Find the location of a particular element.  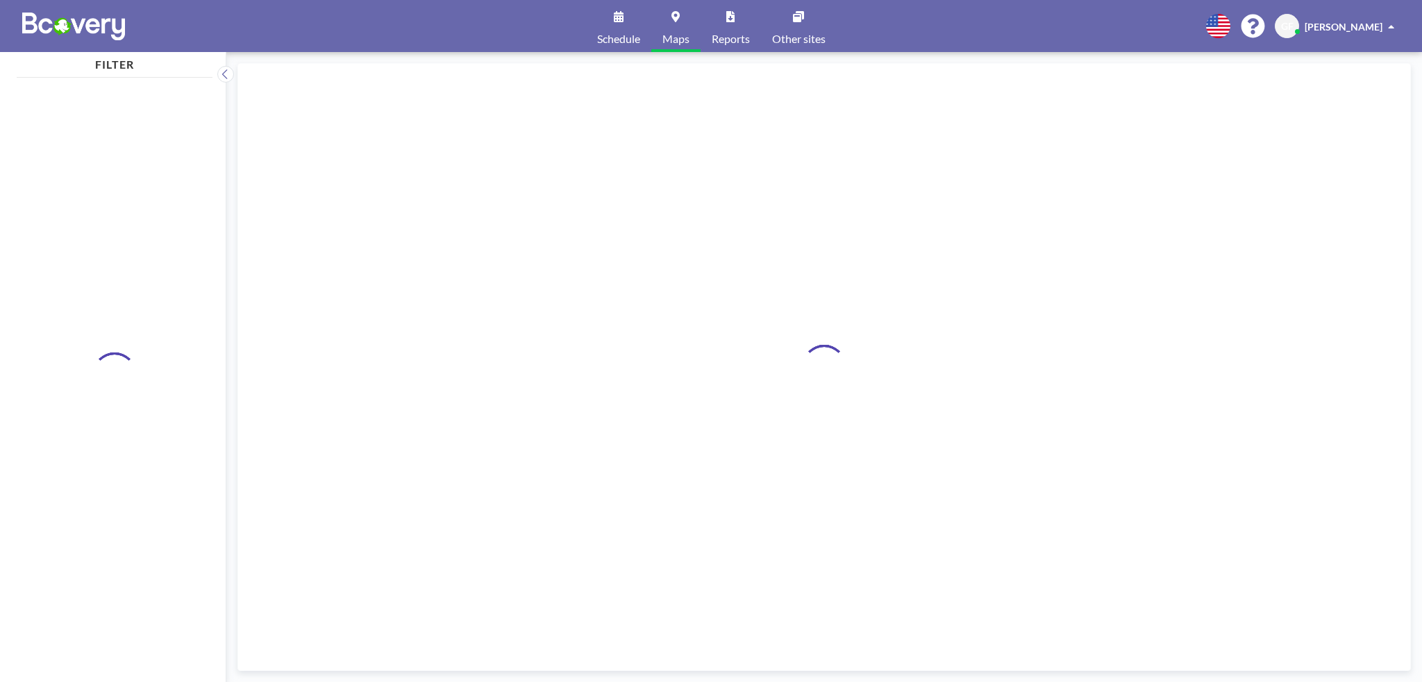

h4: FILTER is located at coordinates (115, 62).